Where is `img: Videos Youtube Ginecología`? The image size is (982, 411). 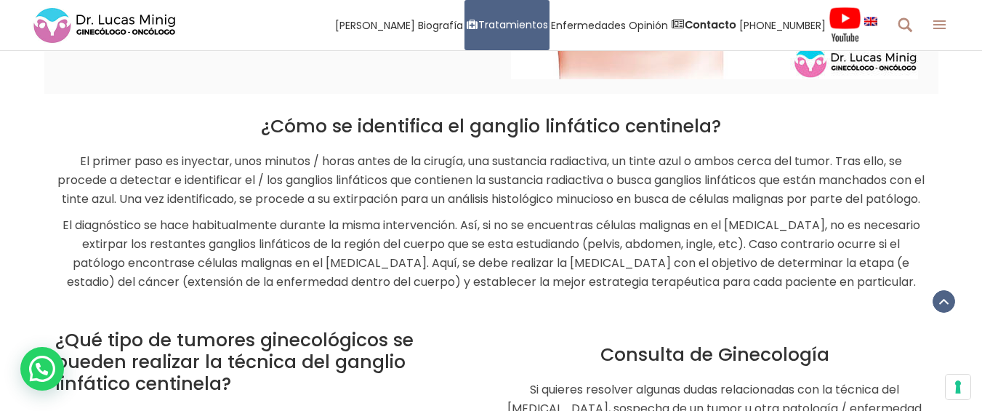
img: Videos Youtube Ginecología is located at coordinates (845, 25).